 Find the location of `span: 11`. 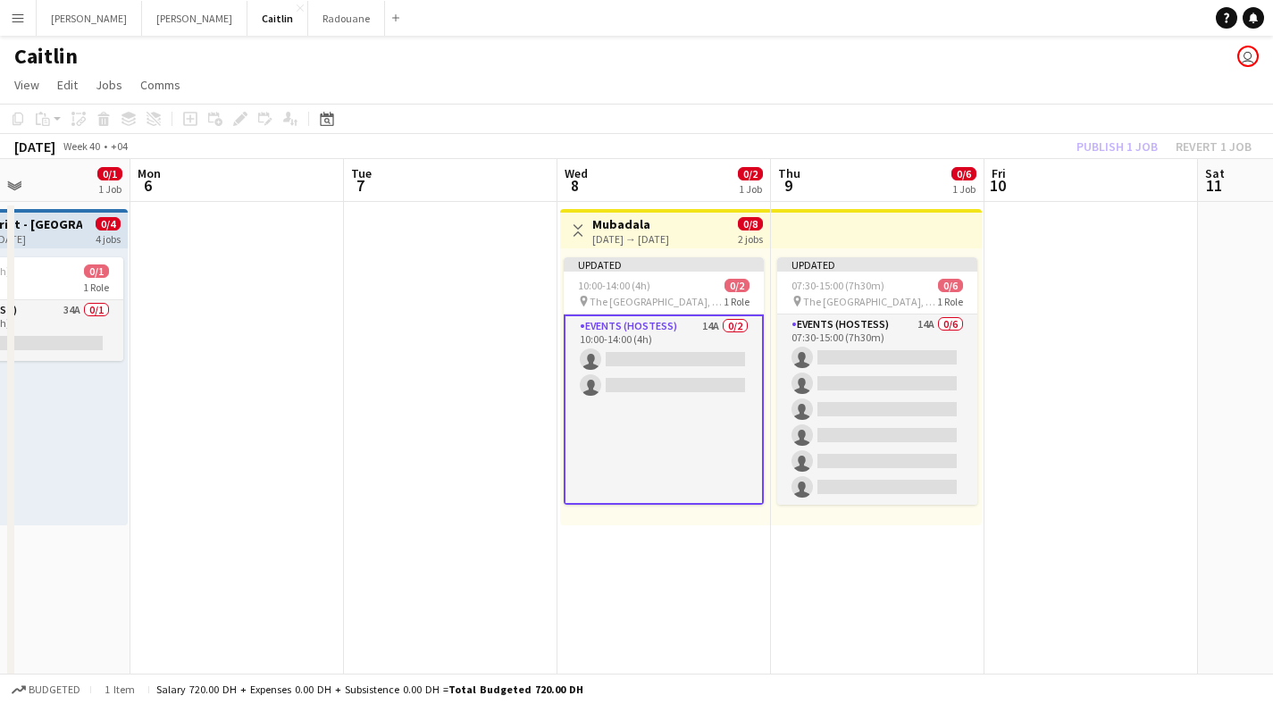

span: 11 is located at coordinates (1213, 185).